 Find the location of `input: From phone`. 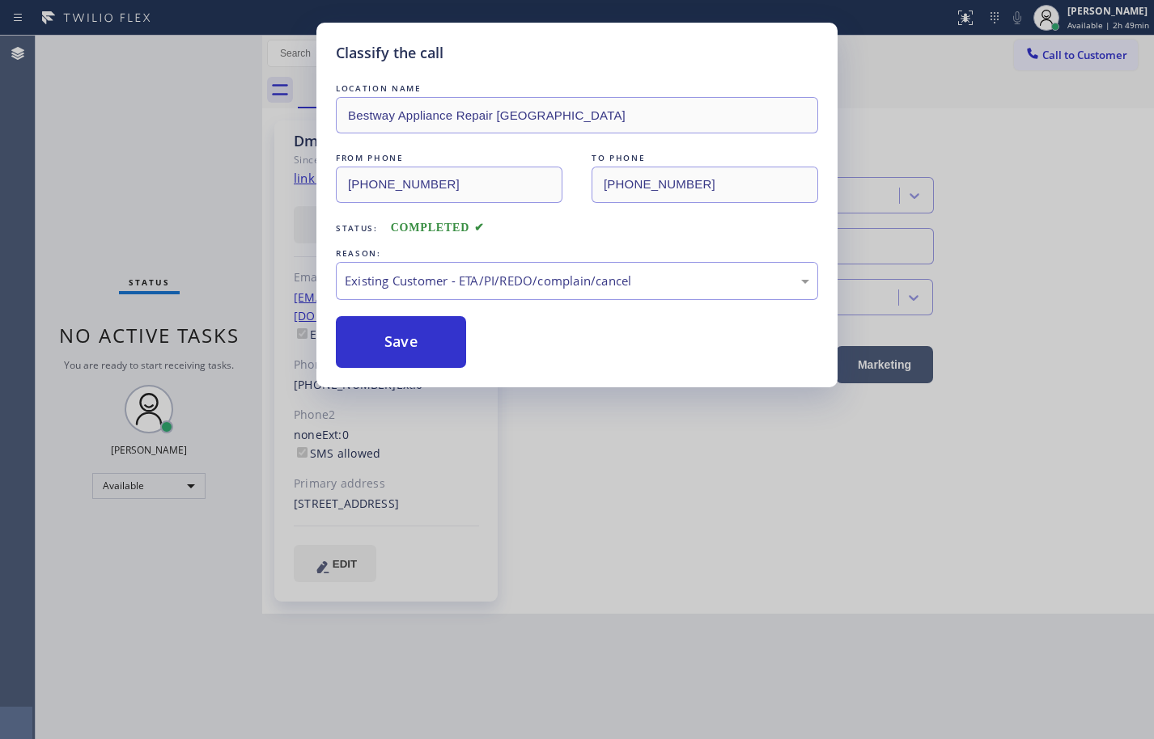

input: From phone is located at coordinates (449, 184).